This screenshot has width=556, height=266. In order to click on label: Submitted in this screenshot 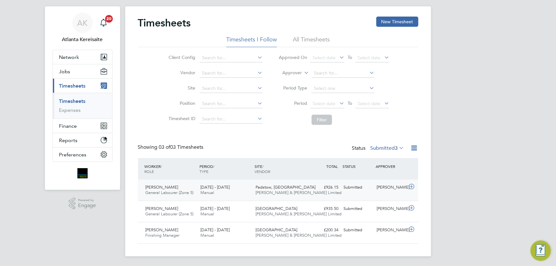, I will do `click(387, 148)`.